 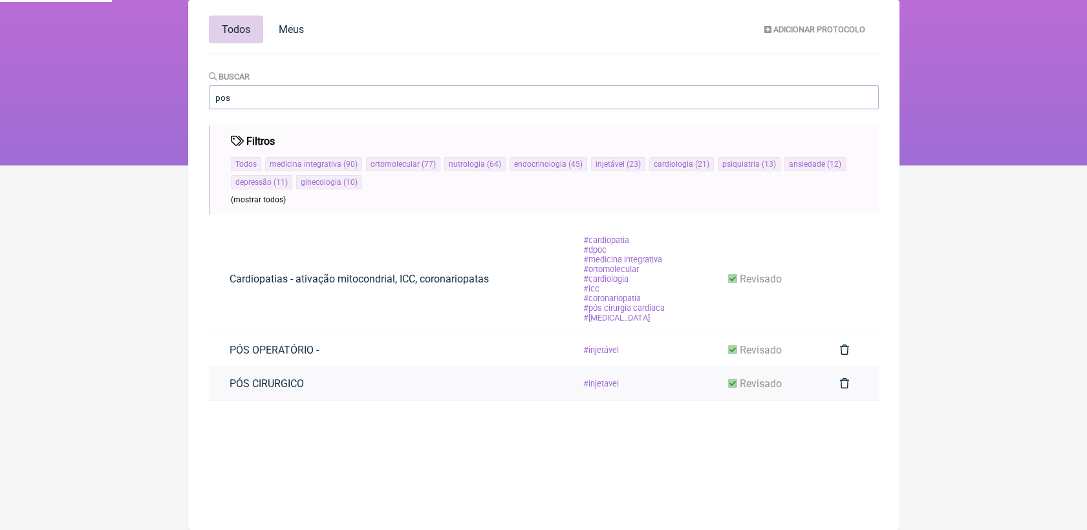 I want to click on span: ( 11 ), so click(x=279, y=182).